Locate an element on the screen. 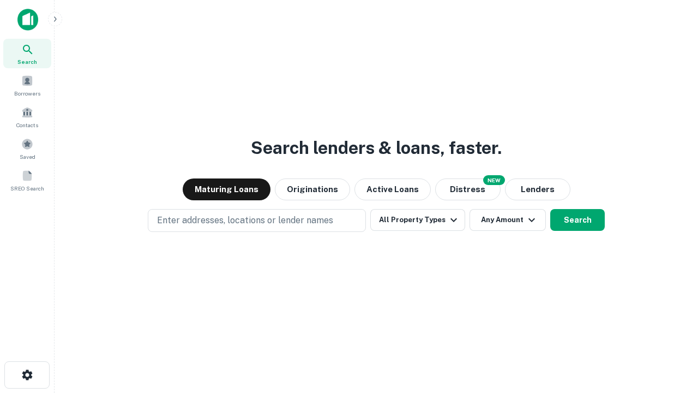  img: capitalize-icon.png is located at coordinates (28, 20).